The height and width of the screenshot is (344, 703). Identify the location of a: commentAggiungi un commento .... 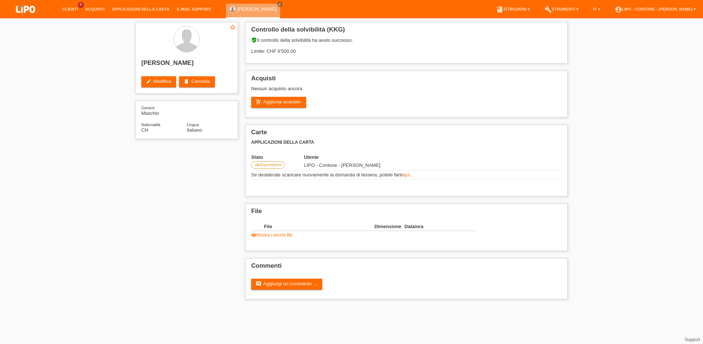
(287, 284).